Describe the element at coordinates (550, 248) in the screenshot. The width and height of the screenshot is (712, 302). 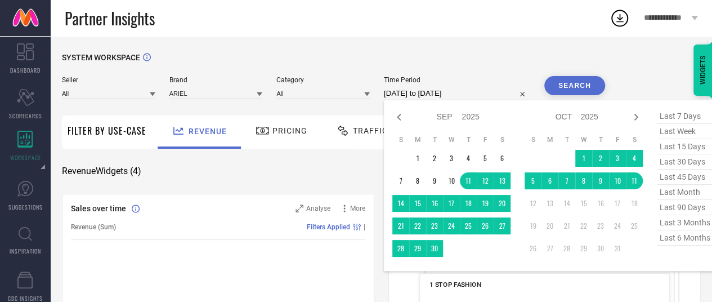
I see `td: Mon Oct 27 2025` at that location.